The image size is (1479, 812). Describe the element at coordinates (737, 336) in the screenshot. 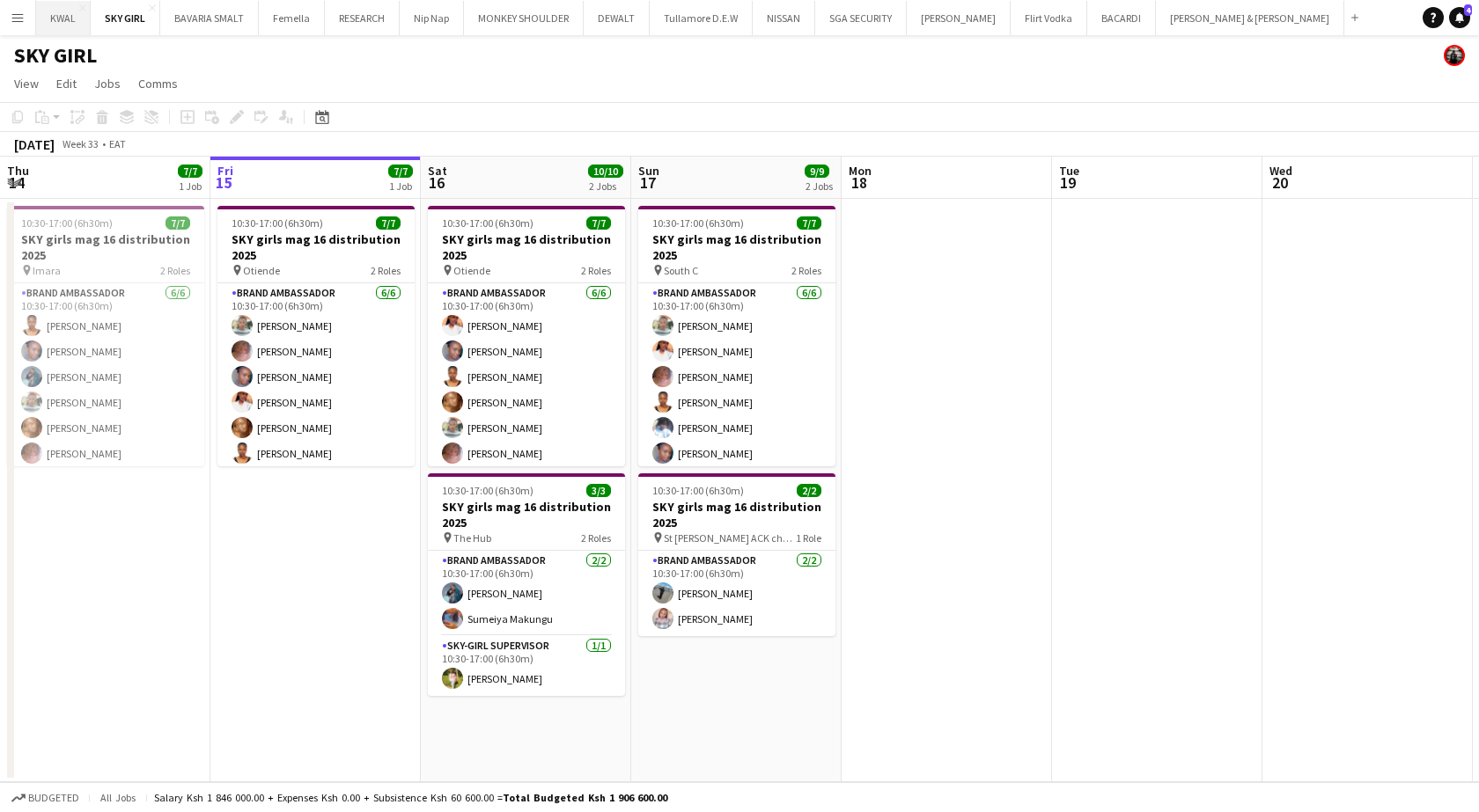

I see `div: 10:30-17:00 (6h30m)7/7SKY girls mag 16 distribution 2025 South C2 RolesBrand Ambassador6/610:30-1...` at that location.